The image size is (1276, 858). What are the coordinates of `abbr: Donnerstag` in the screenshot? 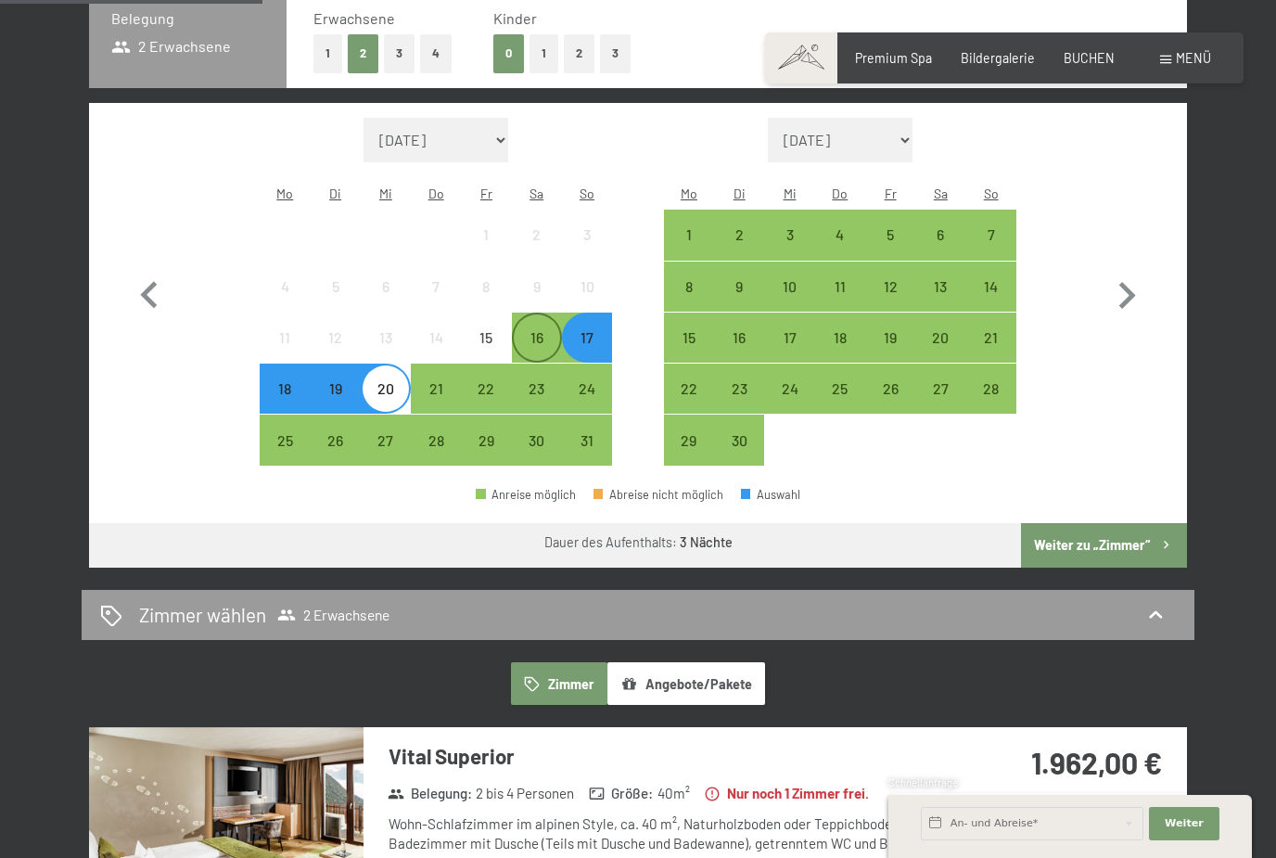 It's located at (436, 193).